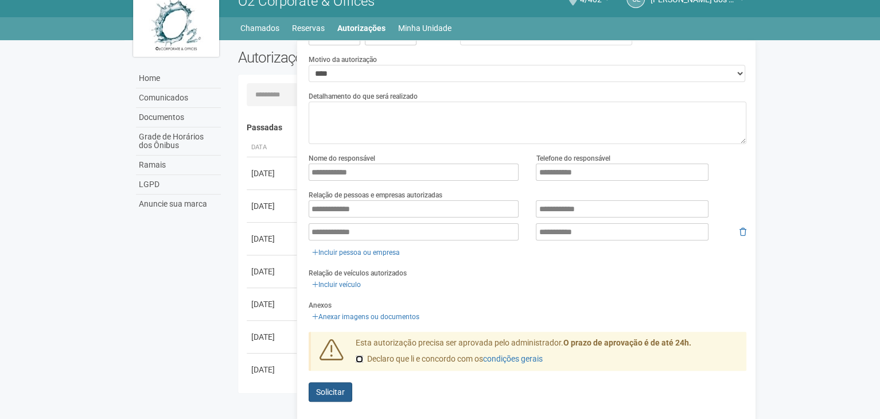 This screenshot has width=880, height=419. Describe the element at coordinates (178, 79) in the screenshot. I see `a: Home` at that location.